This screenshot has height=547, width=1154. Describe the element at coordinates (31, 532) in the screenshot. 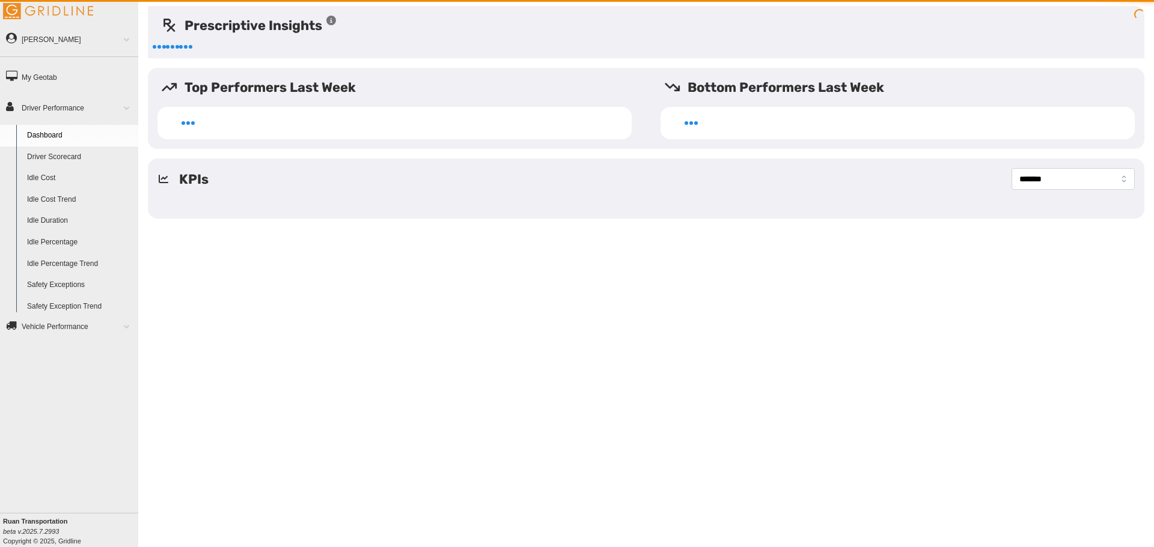

I see `i: beta v.2025.7.2993` at that location.